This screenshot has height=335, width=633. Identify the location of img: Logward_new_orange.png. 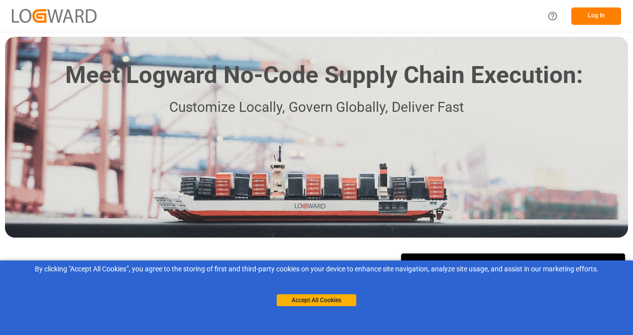
(54, 15).